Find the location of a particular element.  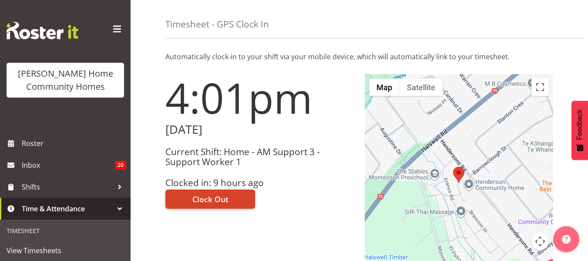

div: Timesheet is located at coordinates (65, 230).